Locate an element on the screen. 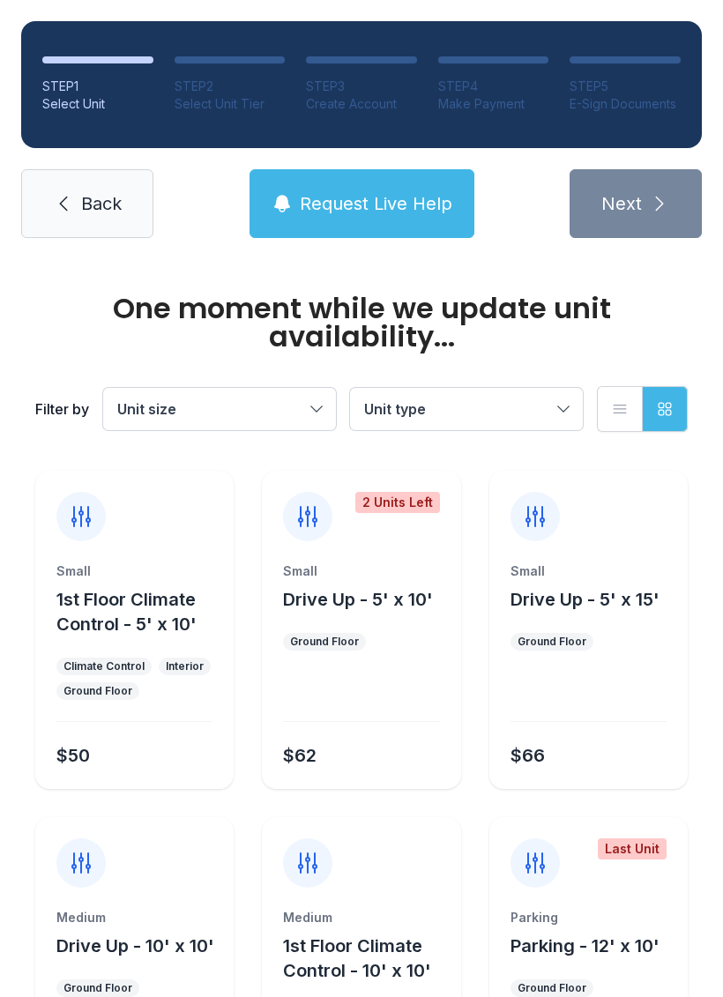  div: 2 Units Left is located at coordinates (398, 503).